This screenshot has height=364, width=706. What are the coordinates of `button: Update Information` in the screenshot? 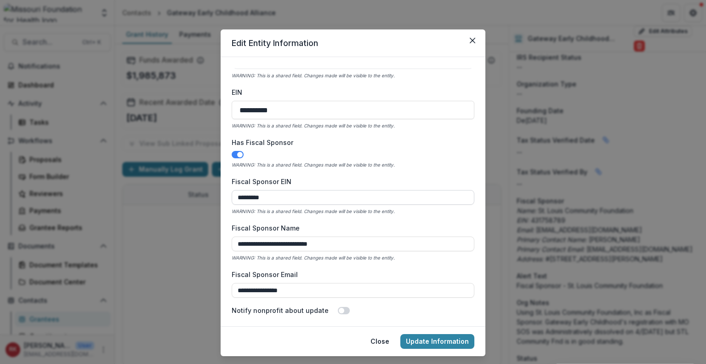 It's located at (437, 341).